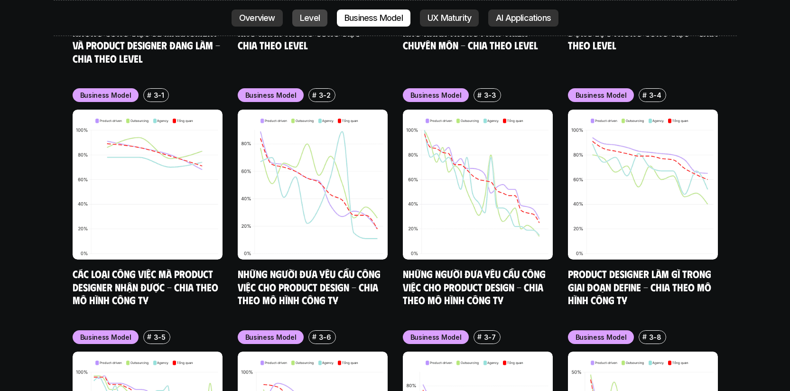 The height and width of the screenshot is (391, 790). I want to click on p: UX Maturity, so click(449, 18).